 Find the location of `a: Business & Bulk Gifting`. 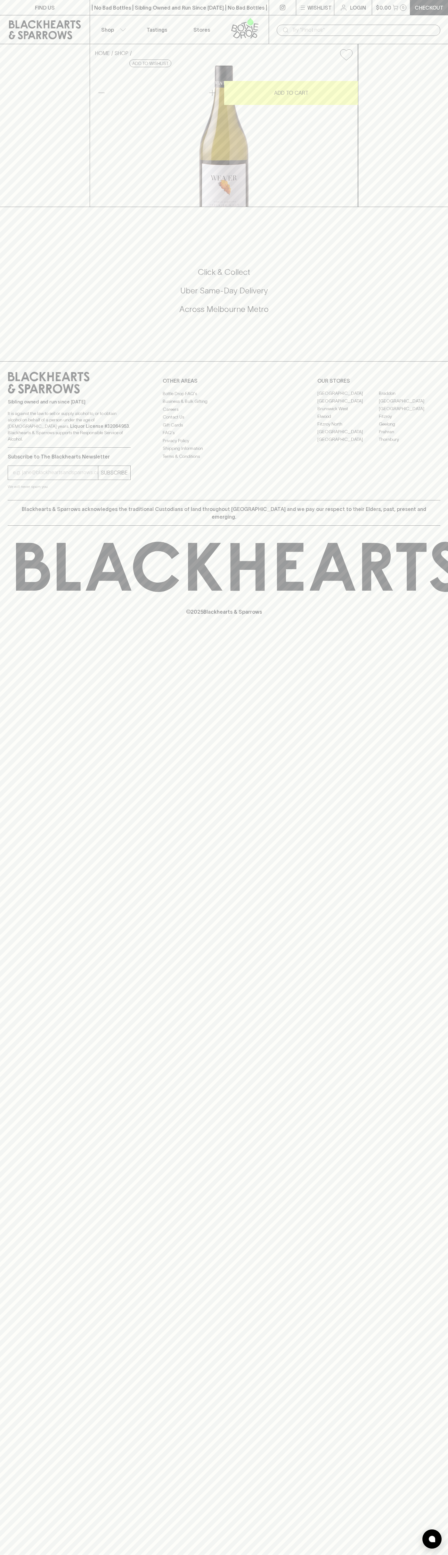

a: Business & Bulk Gifting is located at coordinates (224, 401).